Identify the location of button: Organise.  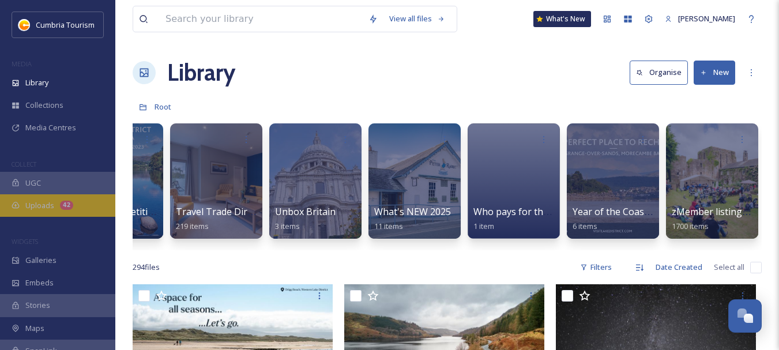
(658, 72).